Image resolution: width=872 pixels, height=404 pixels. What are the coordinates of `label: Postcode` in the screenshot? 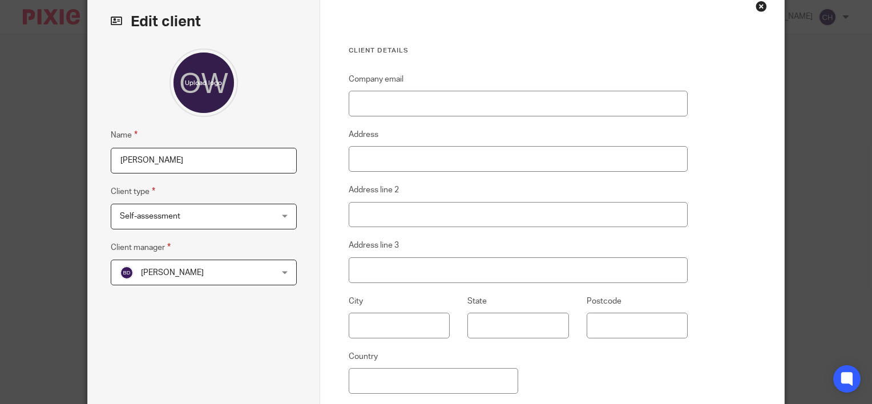 It's located at (604, 301).